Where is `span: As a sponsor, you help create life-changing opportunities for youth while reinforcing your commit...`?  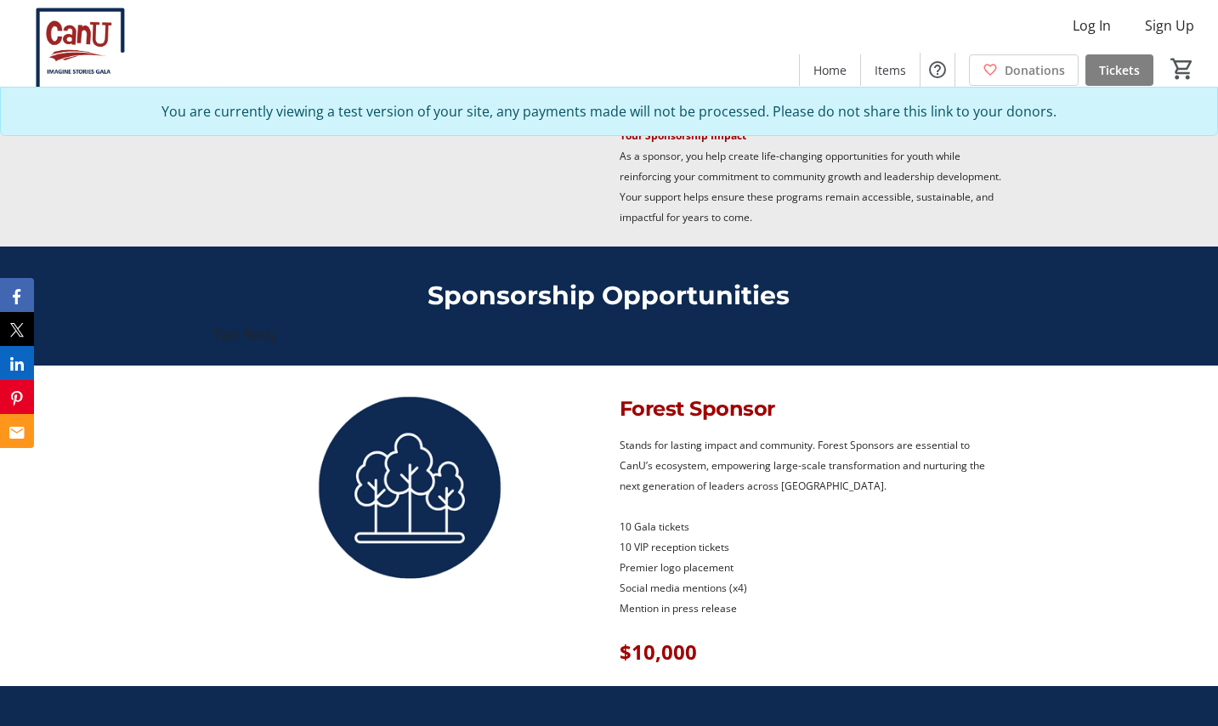 span: As a sponsor, you help create life-changing opportunities for youth while reinforcing your commit... is located at coordinates (810, 186).